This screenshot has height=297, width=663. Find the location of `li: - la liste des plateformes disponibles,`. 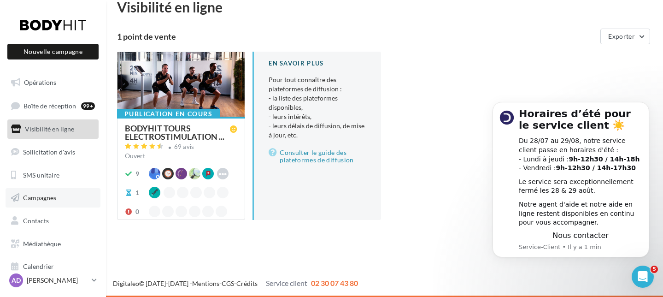

li: - la liste des plateformes disponibles, is located at coordinates (317, 103).